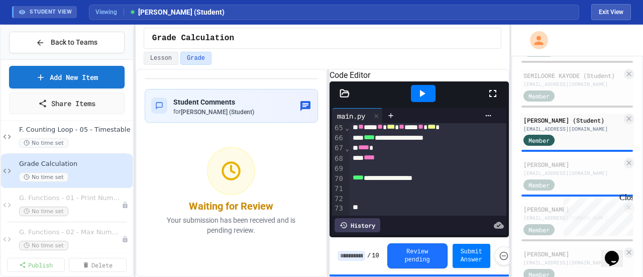  I want to click on div: Chat with us now!Close, so click(37, 34).